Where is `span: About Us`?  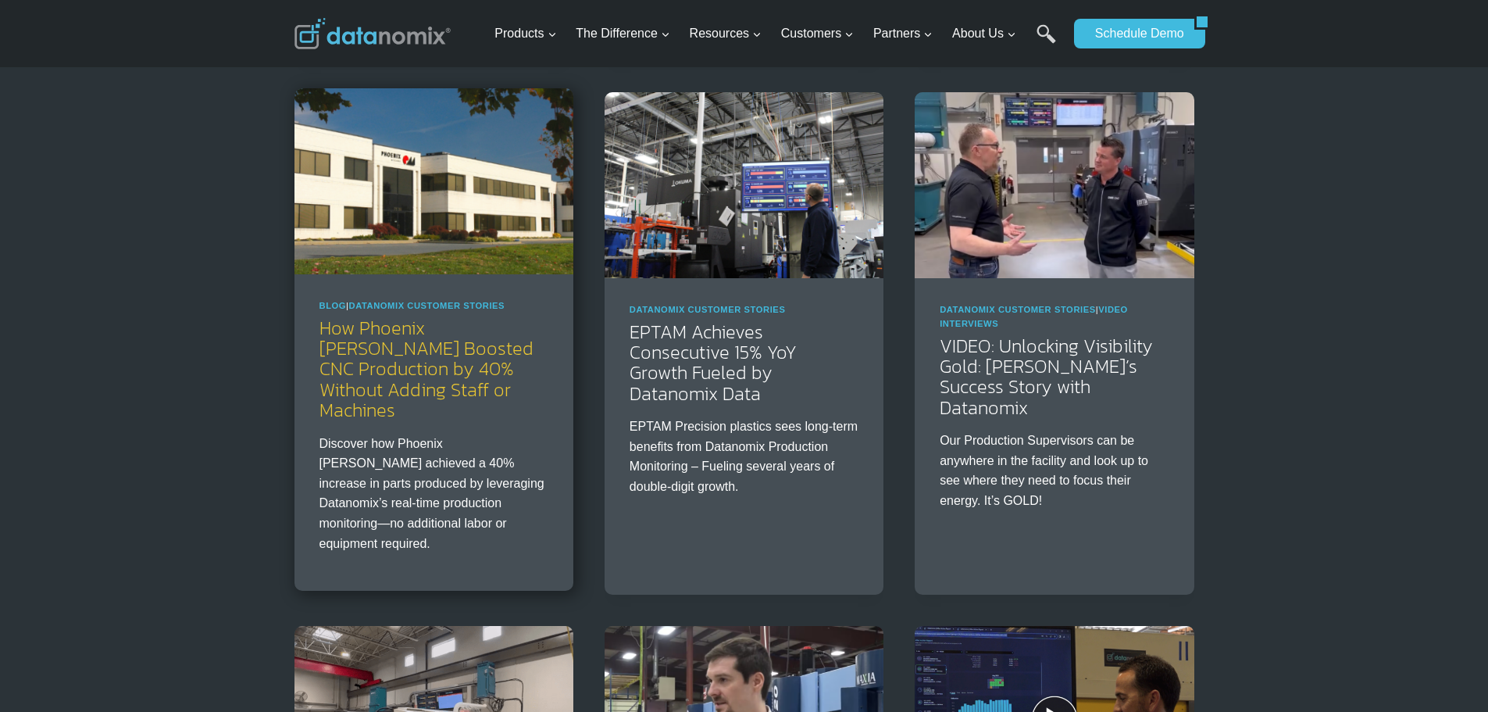 span: About Us is located at coordinates (984, 34).